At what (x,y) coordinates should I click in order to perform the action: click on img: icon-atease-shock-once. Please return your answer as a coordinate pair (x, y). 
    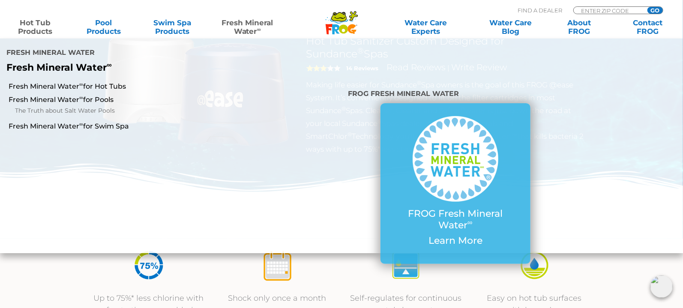
    Looking at the image, I should click on (277, 265).